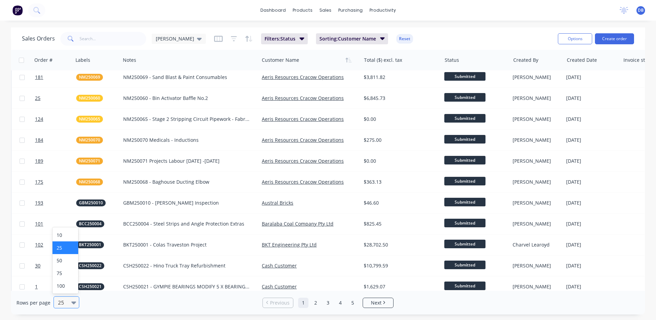 The width and height of the screenshot is (656, 320). I want to click on a: Page 1 is your current page, so click(303, 303).